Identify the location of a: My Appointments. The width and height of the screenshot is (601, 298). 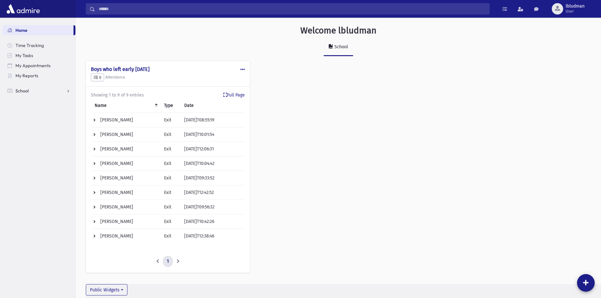
(39, 66).